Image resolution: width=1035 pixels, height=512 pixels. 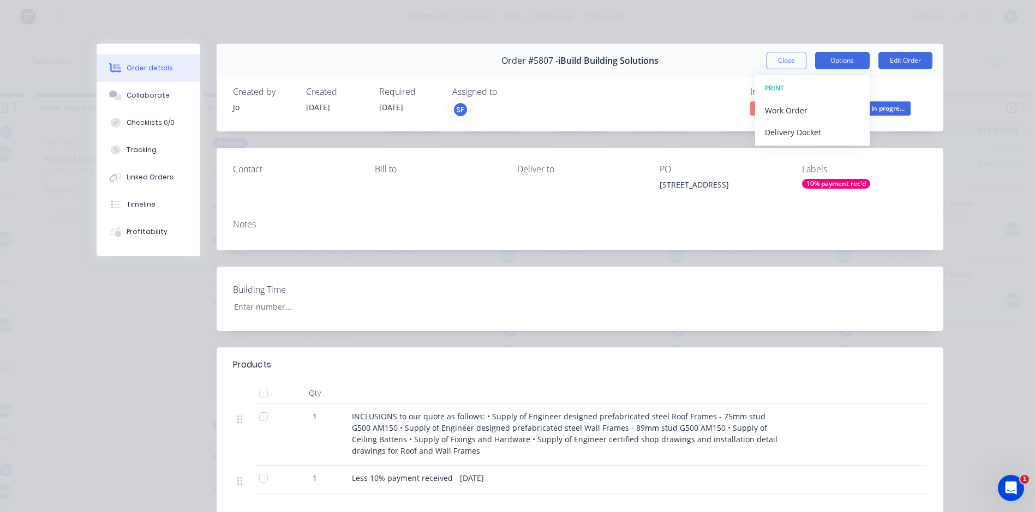 What do you see at coordinates (812, 110) in the screenshot?
I see `div: Work Order` at bounding box center [812, 110].